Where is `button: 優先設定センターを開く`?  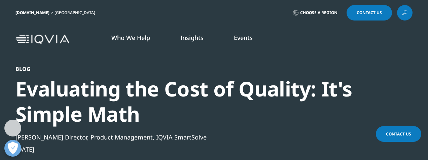
button: 優先設定センターを開く is located at coordinates (13, 148).